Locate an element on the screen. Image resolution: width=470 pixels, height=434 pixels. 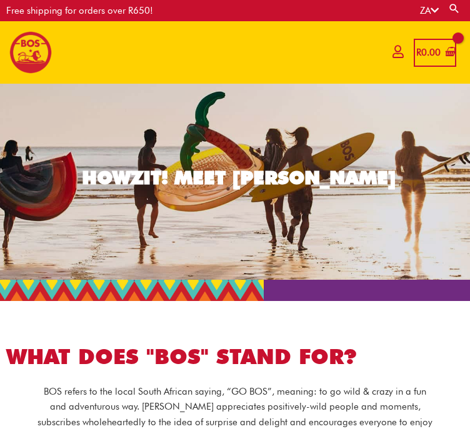
img: BOS logo finals-200px is located at coordinates (31, 53).